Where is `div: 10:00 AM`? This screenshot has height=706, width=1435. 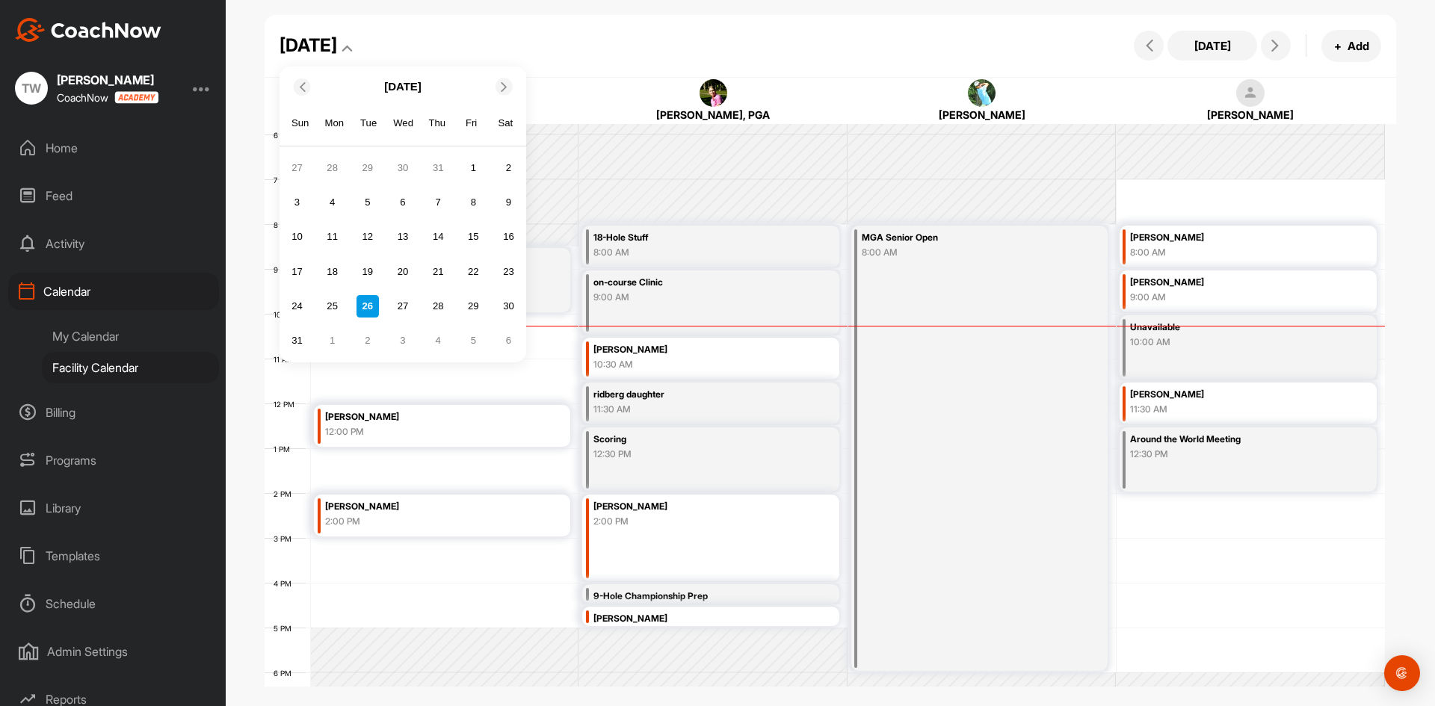
div: 10:00 AM is located at coordinates (1230, 342).